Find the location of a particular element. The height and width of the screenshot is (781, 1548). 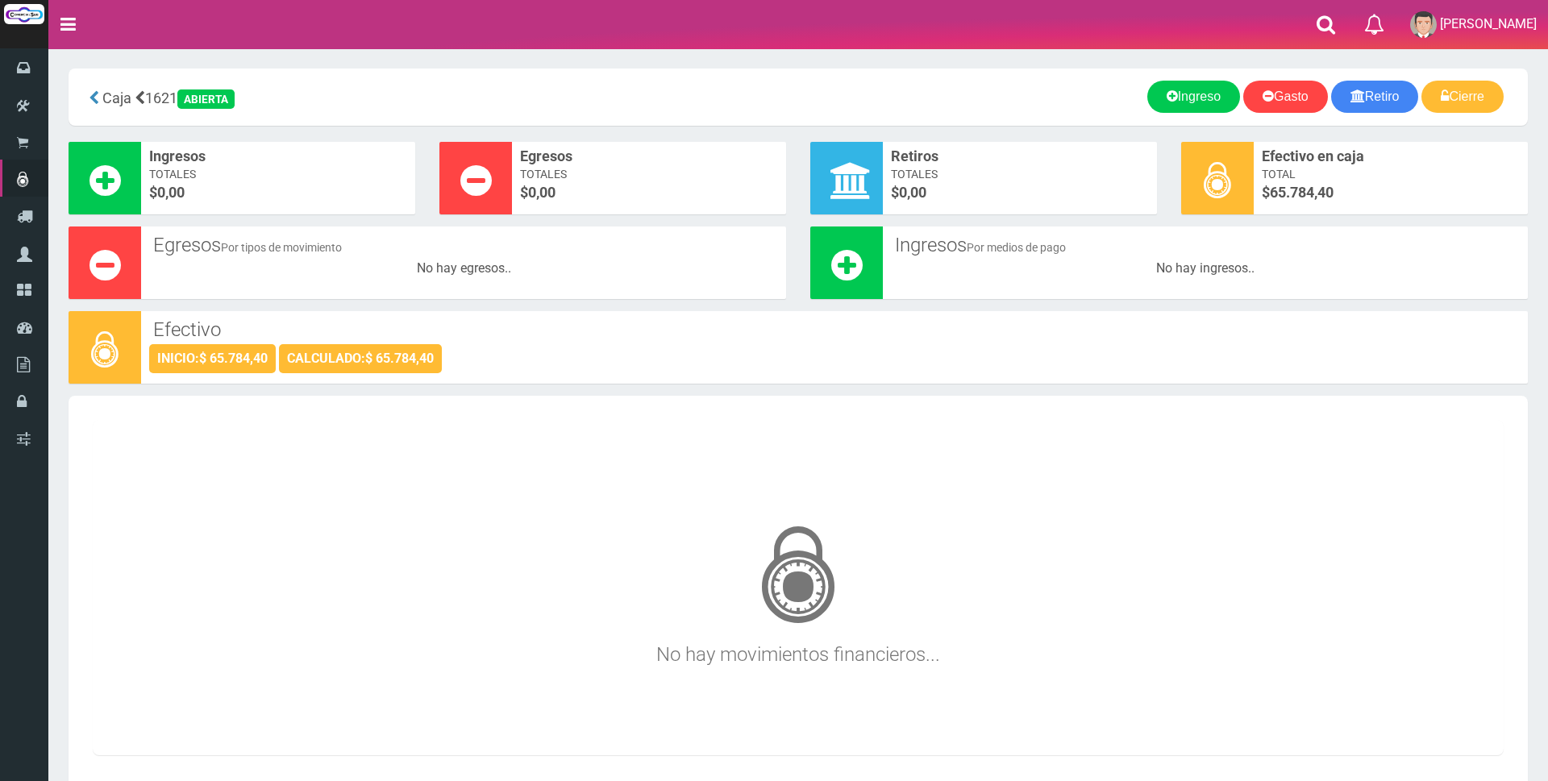

a: Gasto is located at coordinates (1285, 97).